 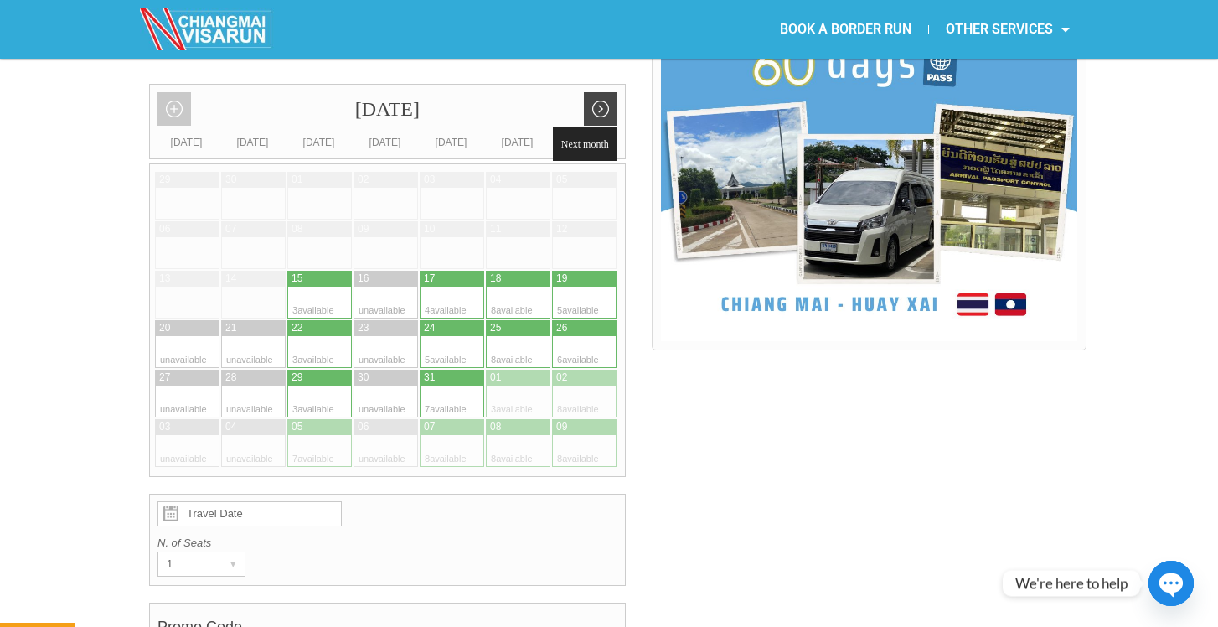 What do you see at coordinates (848, 29) in the screenshot?
I see `nav: Menu` at bounding box center [848, 29].